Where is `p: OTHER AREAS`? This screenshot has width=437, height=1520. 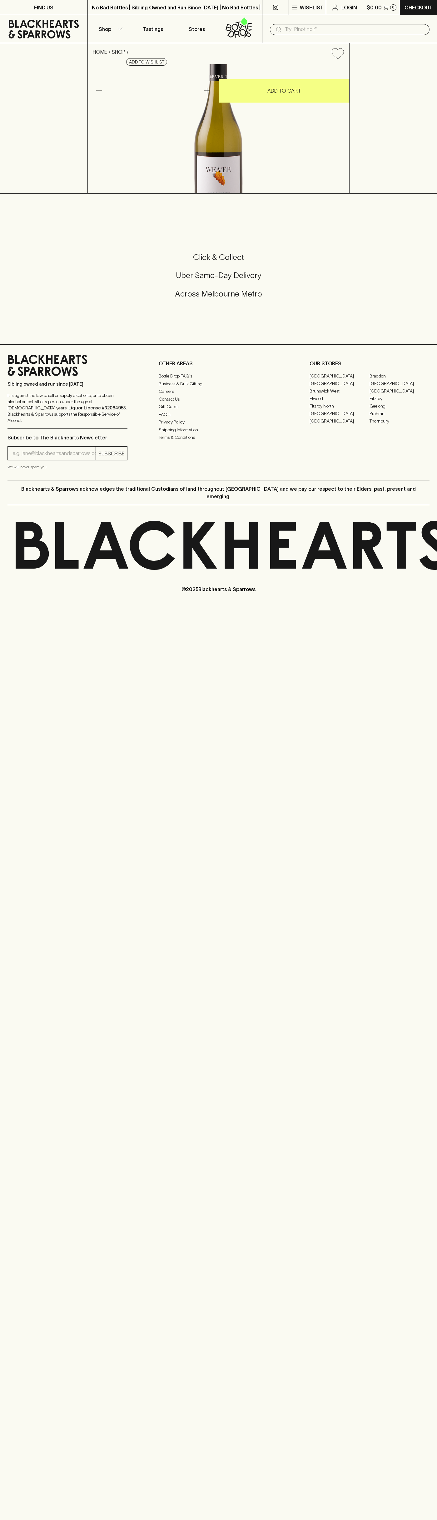
p: OTHER AREAS is located at coordinates (219, 363).